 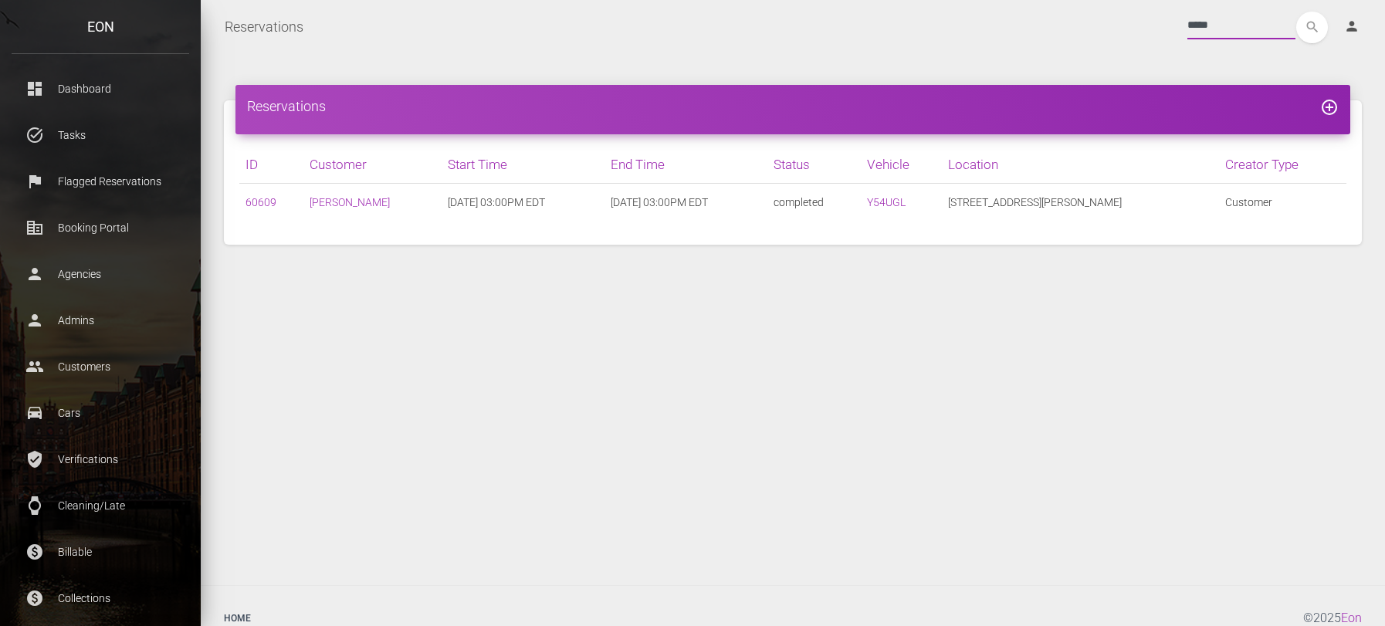 What do you see at coordinates (100, 552) in the screenshot?
I see `p: Billable` at bounding box center [100, 552].